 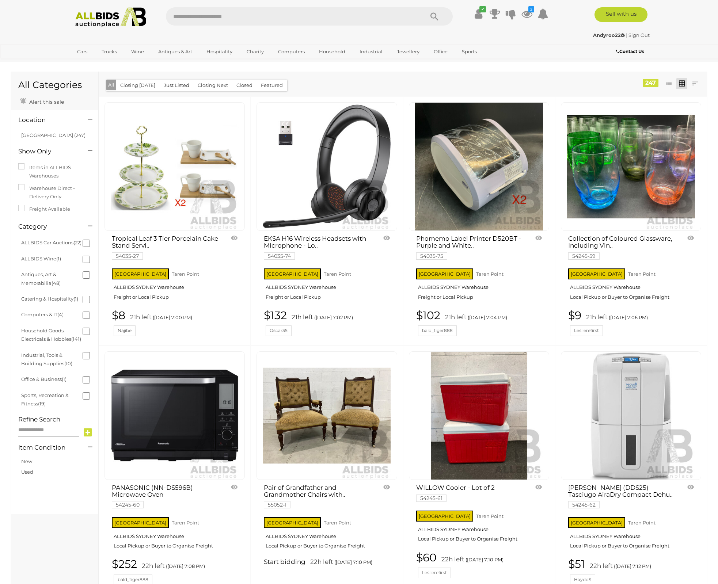 What do you see at coordinates (469, 52) in the screenshot?
I see `a: Sports` at bounding box center [469, 52].